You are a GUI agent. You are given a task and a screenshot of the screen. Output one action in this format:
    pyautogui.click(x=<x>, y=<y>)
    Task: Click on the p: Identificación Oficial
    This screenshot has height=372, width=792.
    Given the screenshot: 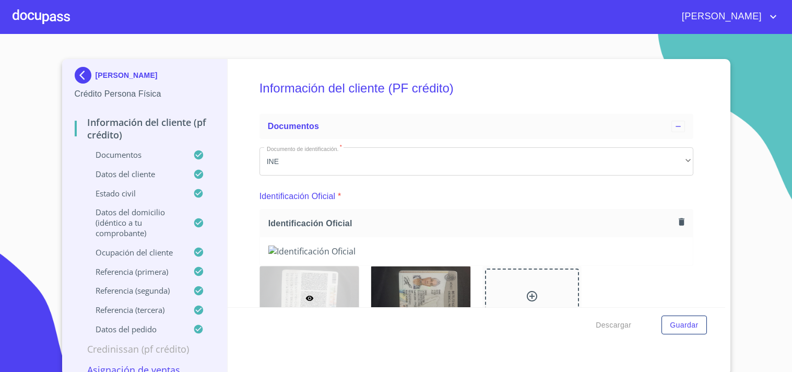 What is the action you would take?
    pyautogui.click(x=298, y=196)
    